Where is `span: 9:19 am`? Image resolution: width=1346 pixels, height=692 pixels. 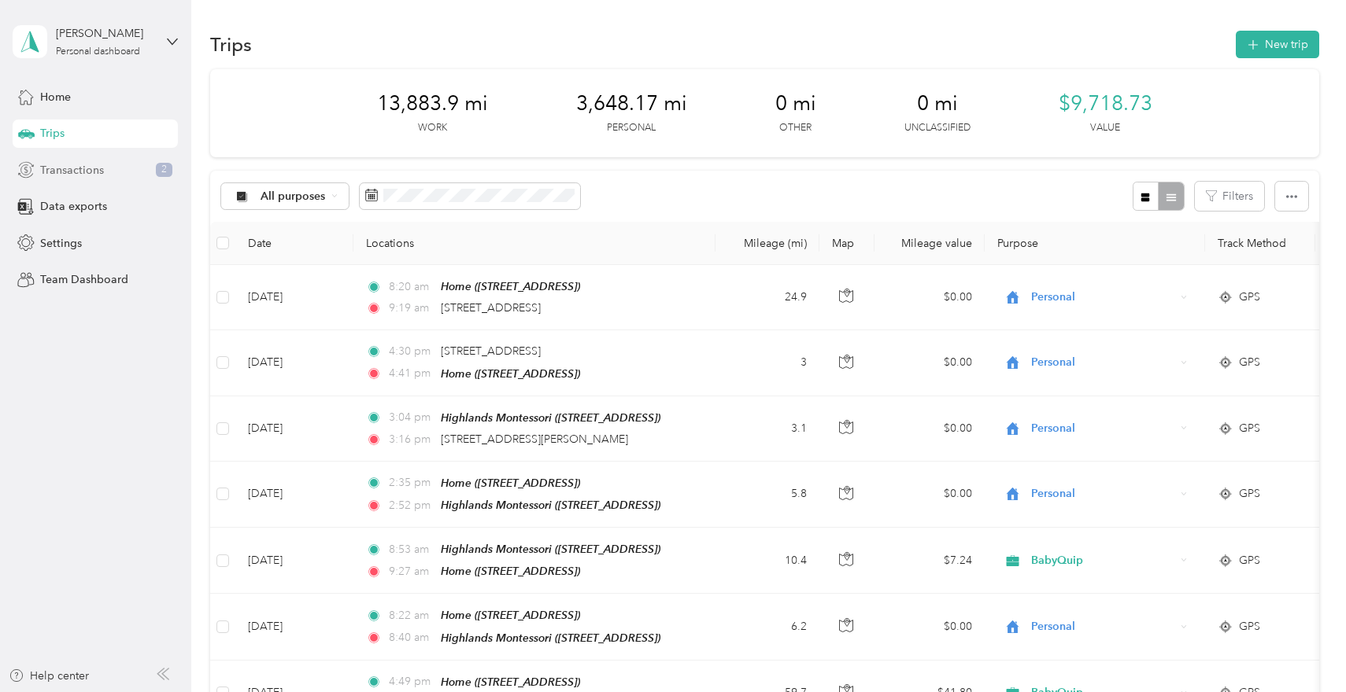 span: 9:19 am is located at coordinates (411, 308).